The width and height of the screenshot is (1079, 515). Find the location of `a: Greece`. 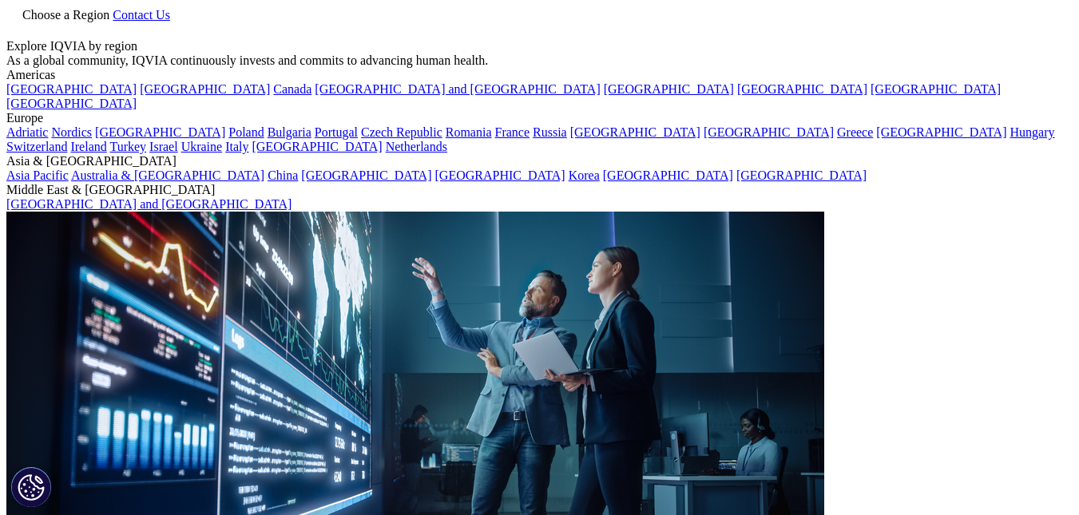

a: Greece is located at coordinates (855, 132).